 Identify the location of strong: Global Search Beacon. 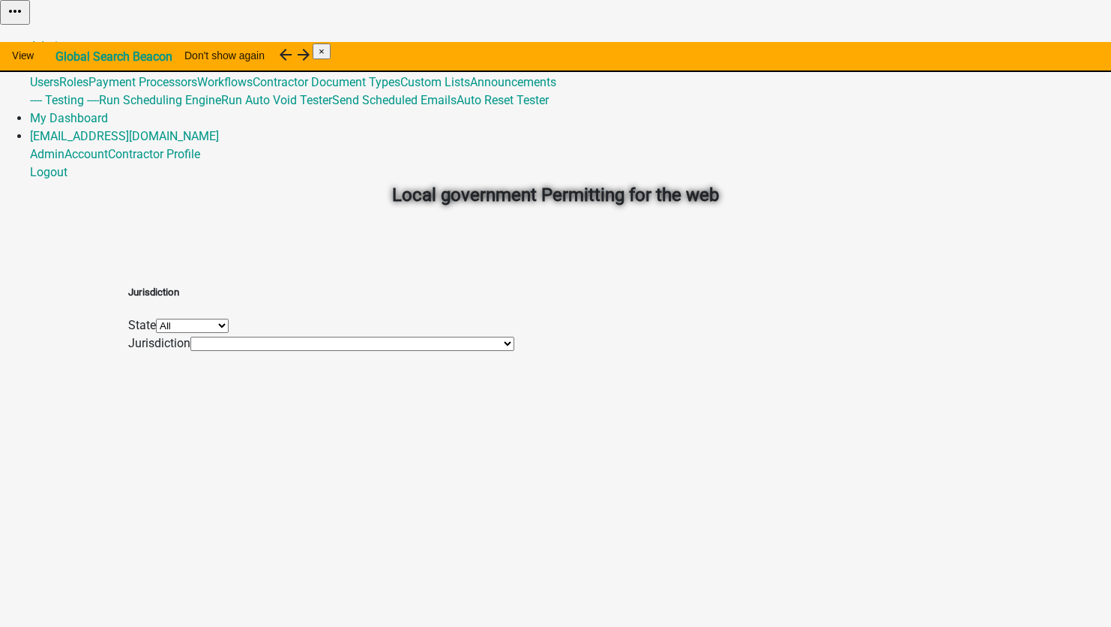
(114, 56).